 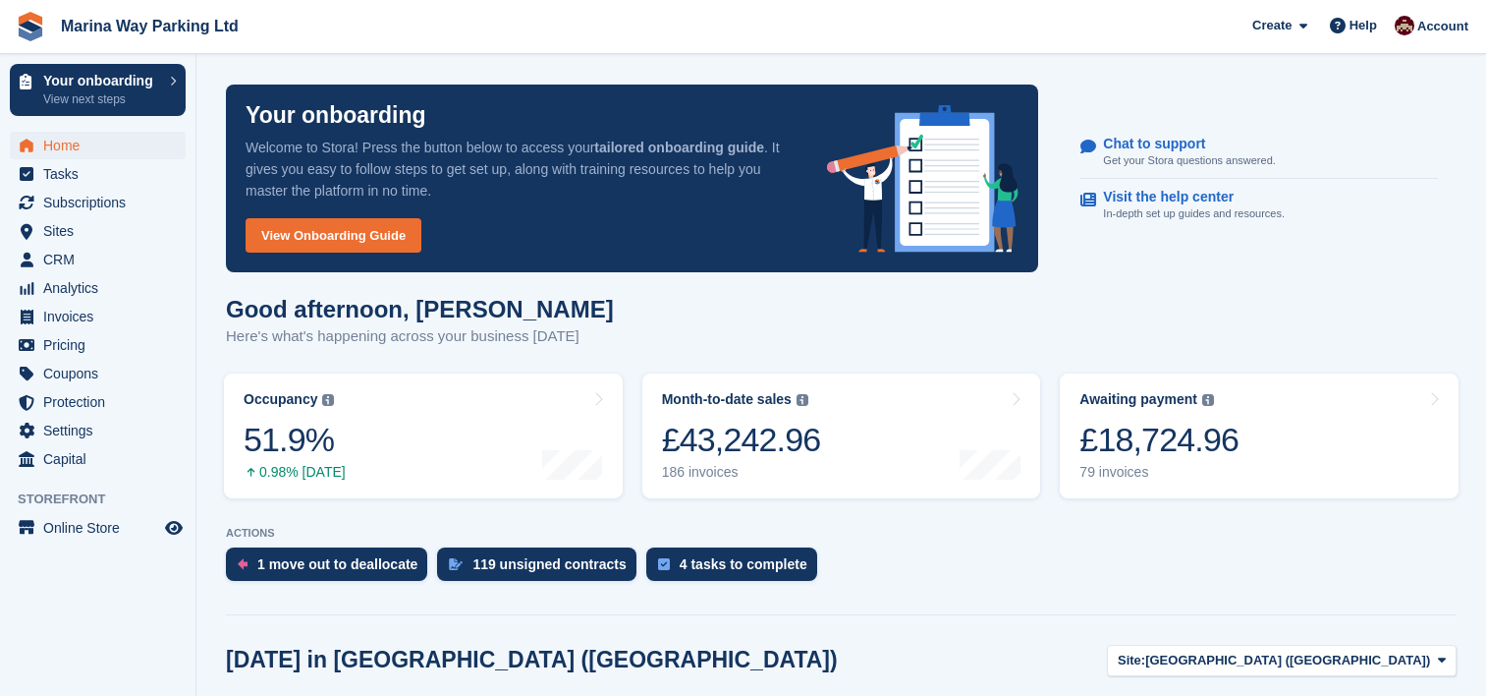 I want to click on a: View Onboarding Guide, so click(x=333, y=235).